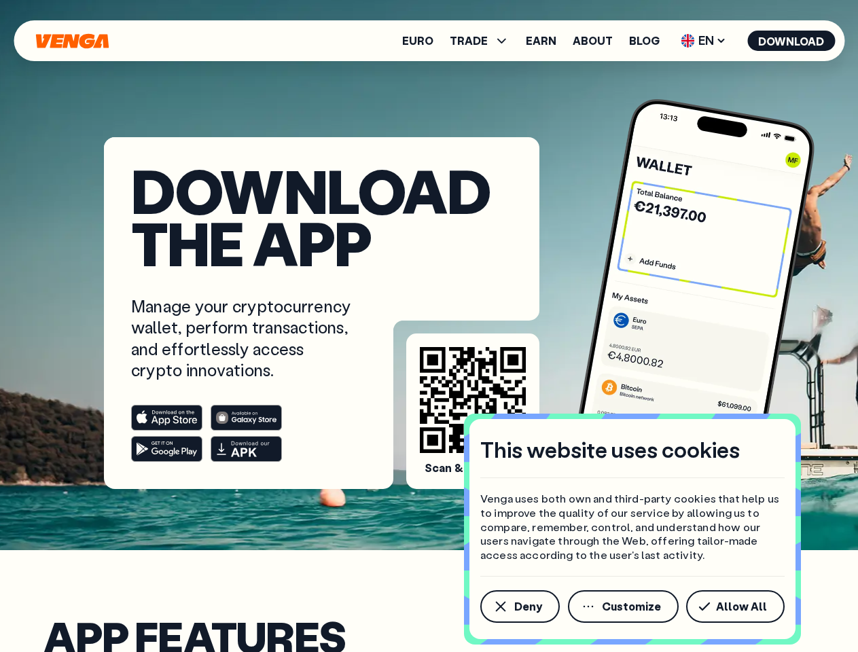 This screenshot has height=652, width=858. I want to click on span: Scan & Download, so click(473, 468).